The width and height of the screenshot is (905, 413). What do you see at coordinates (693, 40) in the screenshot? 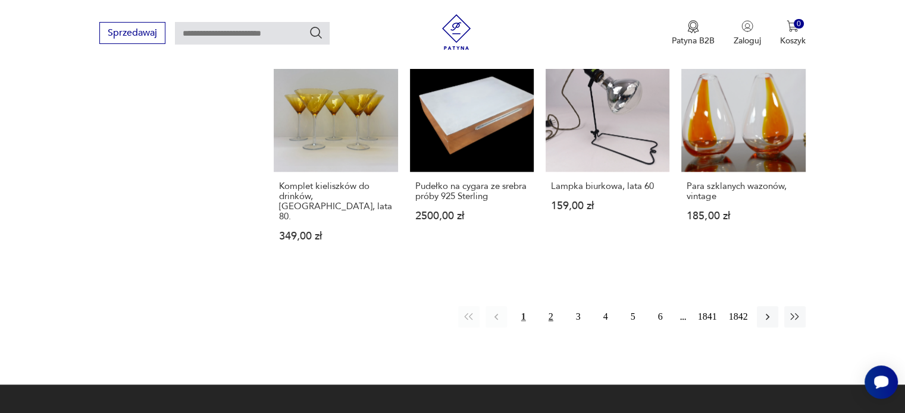
I see `p: Patyna B2B` at bounding box center [693, 40].